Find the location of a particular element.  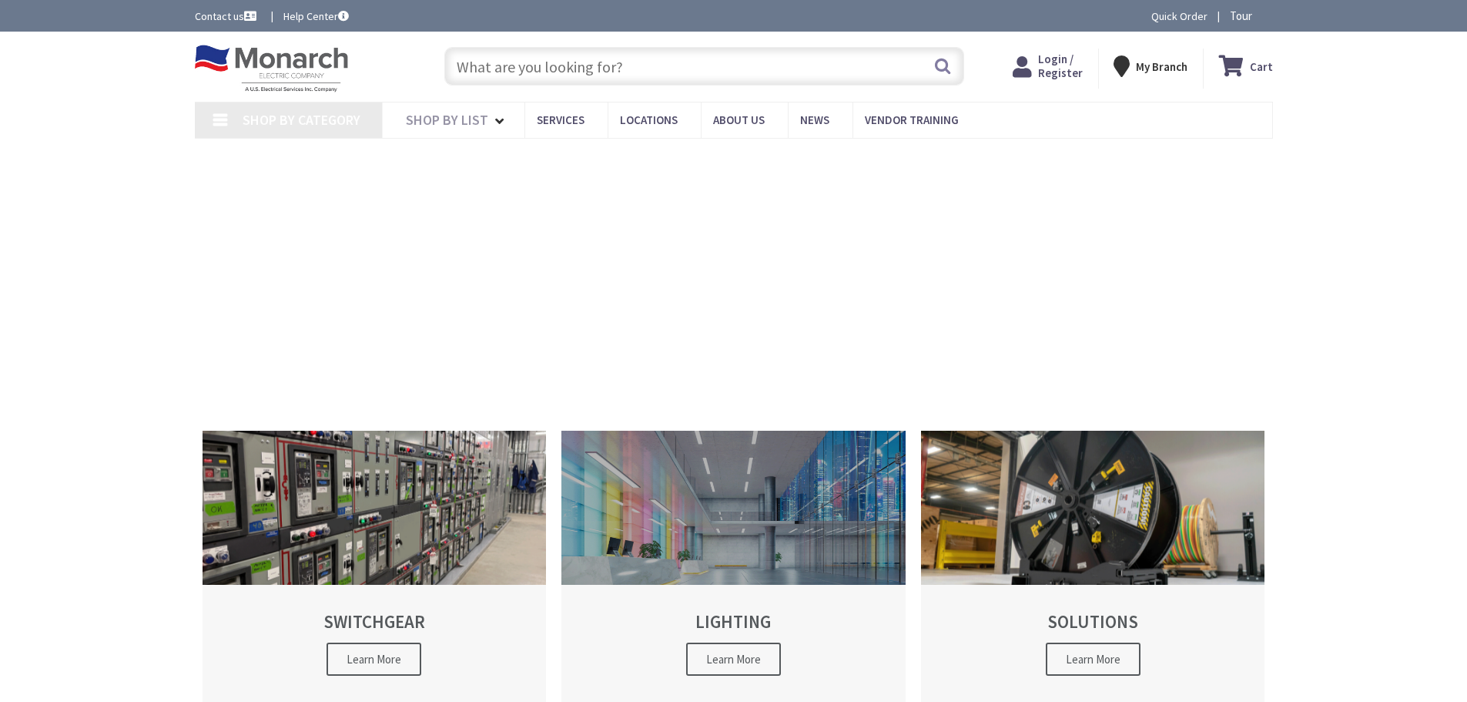

h2: SOLUTIONS is located at coordinates (1093, 621).